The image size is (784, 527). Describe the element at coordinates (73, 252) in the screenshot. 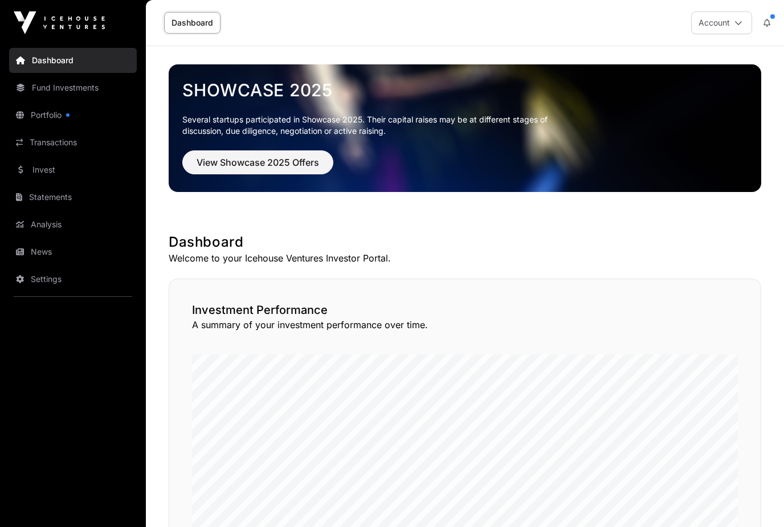

I see `a: News` at that location.